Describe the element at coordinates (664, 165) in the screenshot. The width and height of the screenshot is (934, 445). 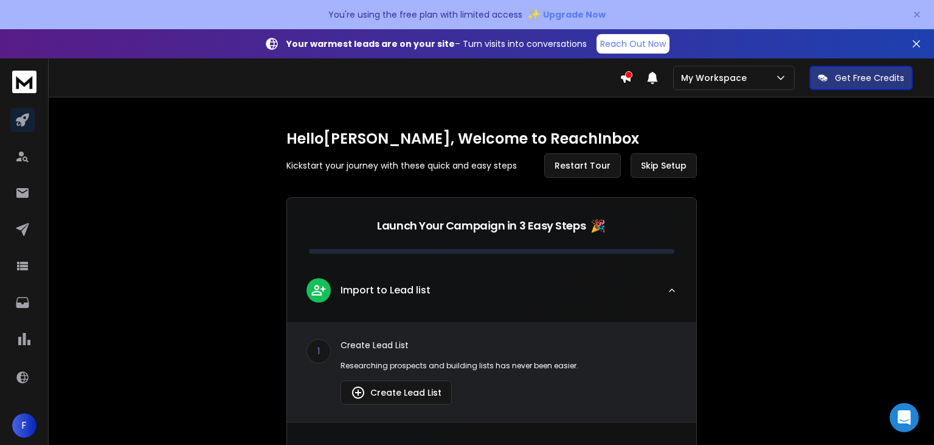
I see `span: Skip Setup` at that location.